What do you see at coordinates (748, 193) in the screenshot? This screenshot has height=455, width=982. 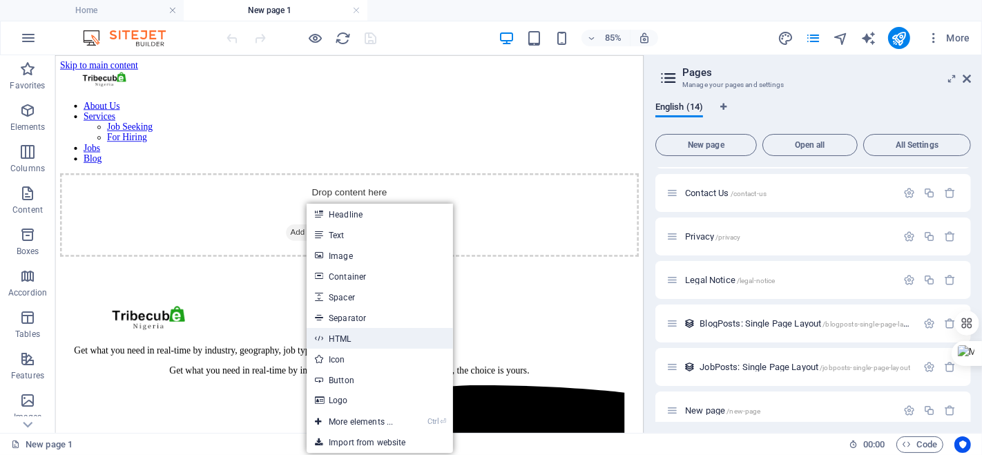 I see `span: /contact-us` at bounding box center [748, 193].